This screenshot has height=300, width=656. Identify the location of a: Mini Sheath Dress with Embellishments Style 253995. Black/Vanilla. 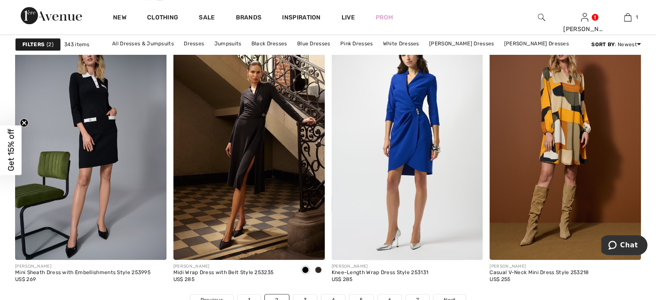
(91, 146).